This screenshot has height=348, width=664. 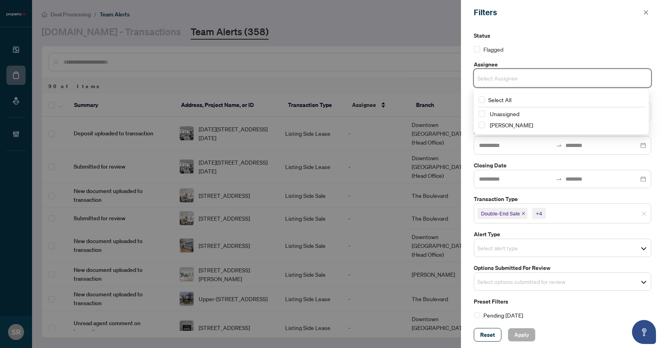 What do you see at coordinates (563, 65) in the screenshot?
I see `label: Assignee` at bounding box center [563, 65].